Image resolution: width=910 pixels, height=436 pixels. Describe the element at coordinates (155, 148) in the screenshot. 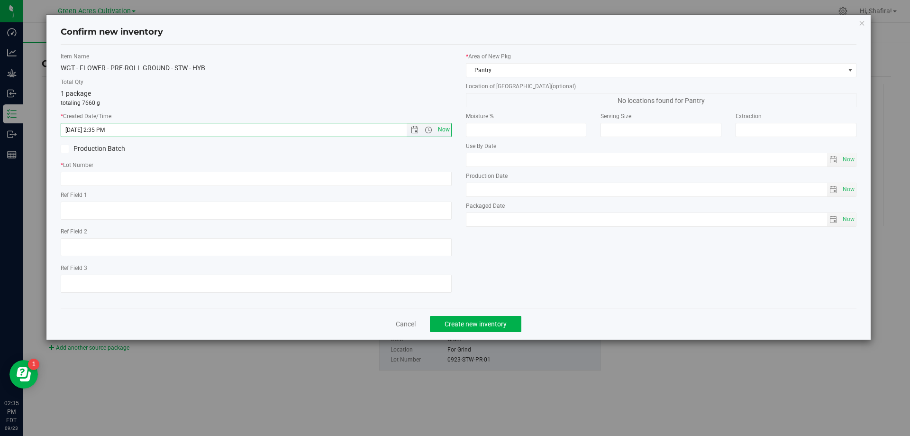

I see `label: Production Batch` at that location.